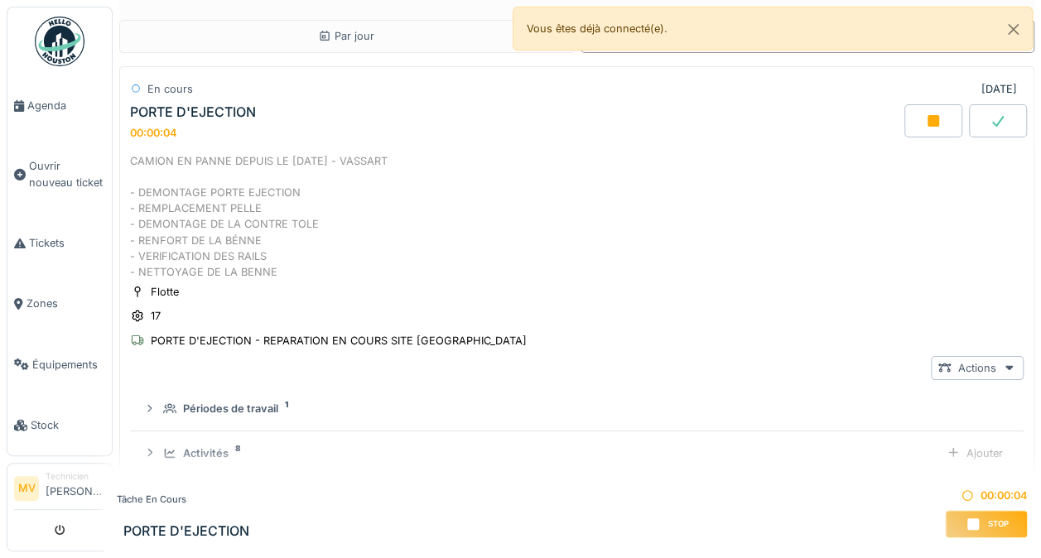  I want to click on div: Vous êtes déjà connecté(e)., so click(773, 28).